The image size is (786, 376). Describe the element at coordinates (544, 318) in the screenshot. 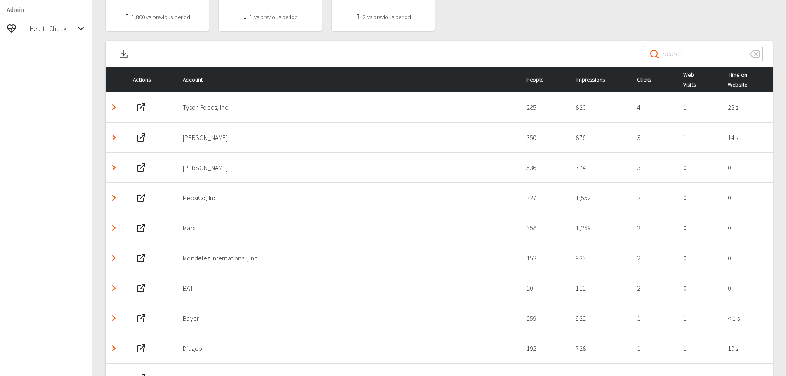

I see `p: 259` at that location.